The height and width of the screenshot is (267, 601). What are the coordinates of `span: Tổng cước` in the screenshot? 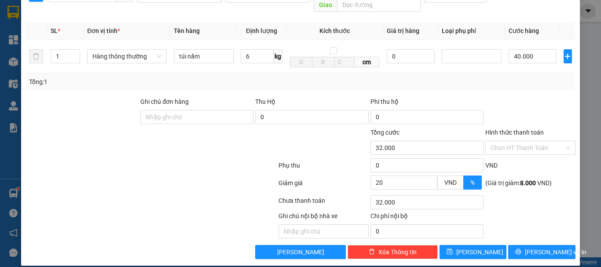 It's located at (385, 133).